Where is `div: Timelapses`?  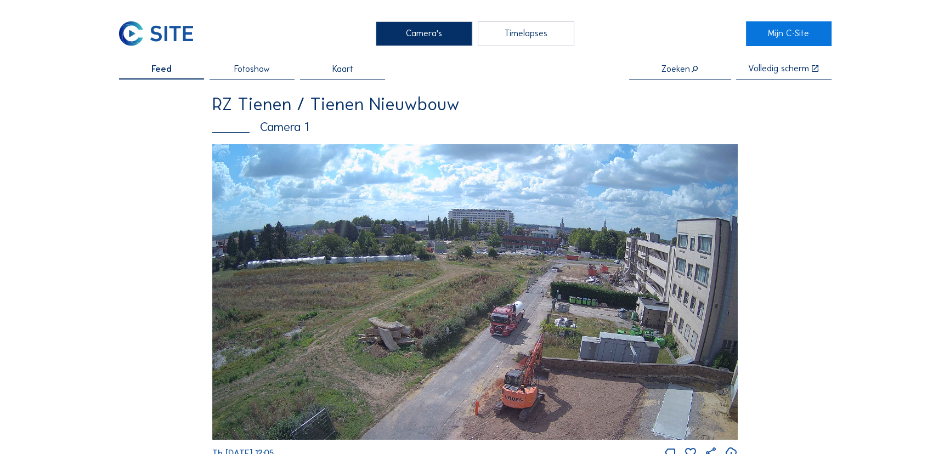
div: Timelapses is located at coordinates (526, 34).